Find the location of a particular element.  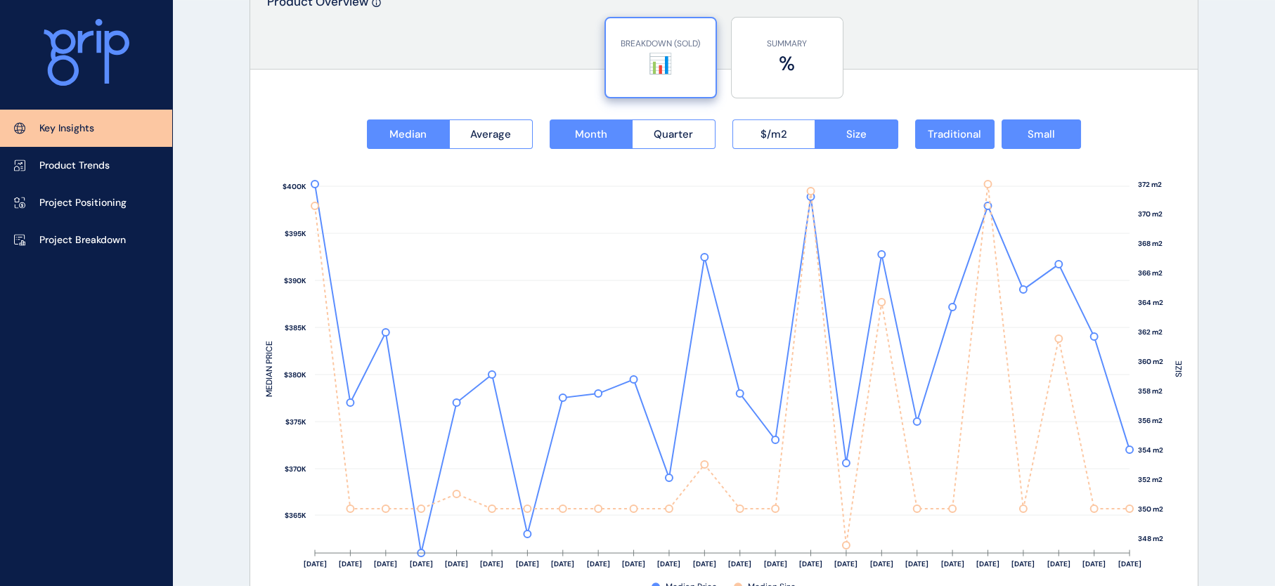

p: BREAKDOWN (SOLD) is located at coordinates (661, 44).